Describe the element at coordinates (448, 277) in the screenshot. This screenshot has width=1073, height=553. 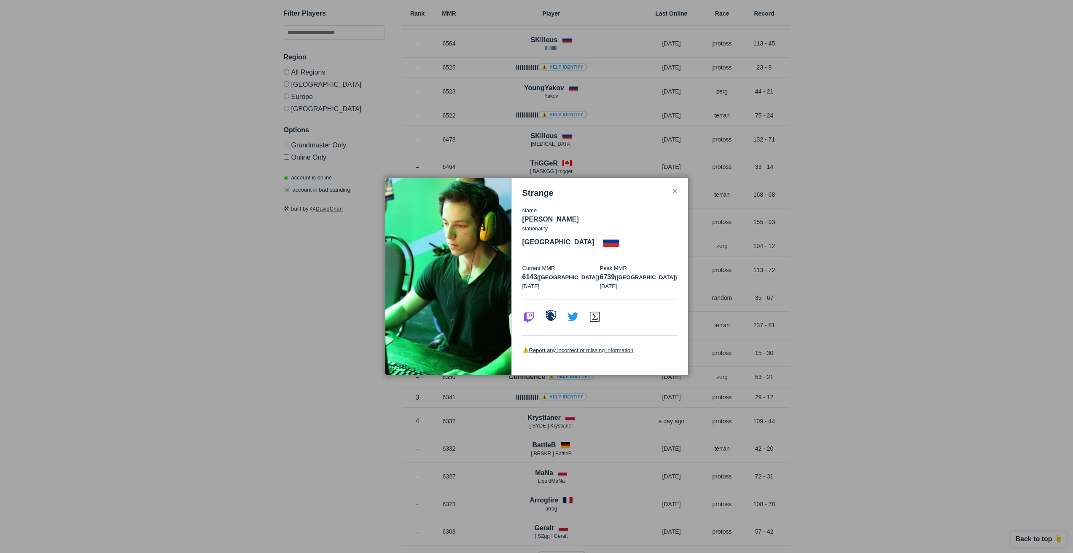
I see `img: _zdMtGFpwT4.jpg` at that location.